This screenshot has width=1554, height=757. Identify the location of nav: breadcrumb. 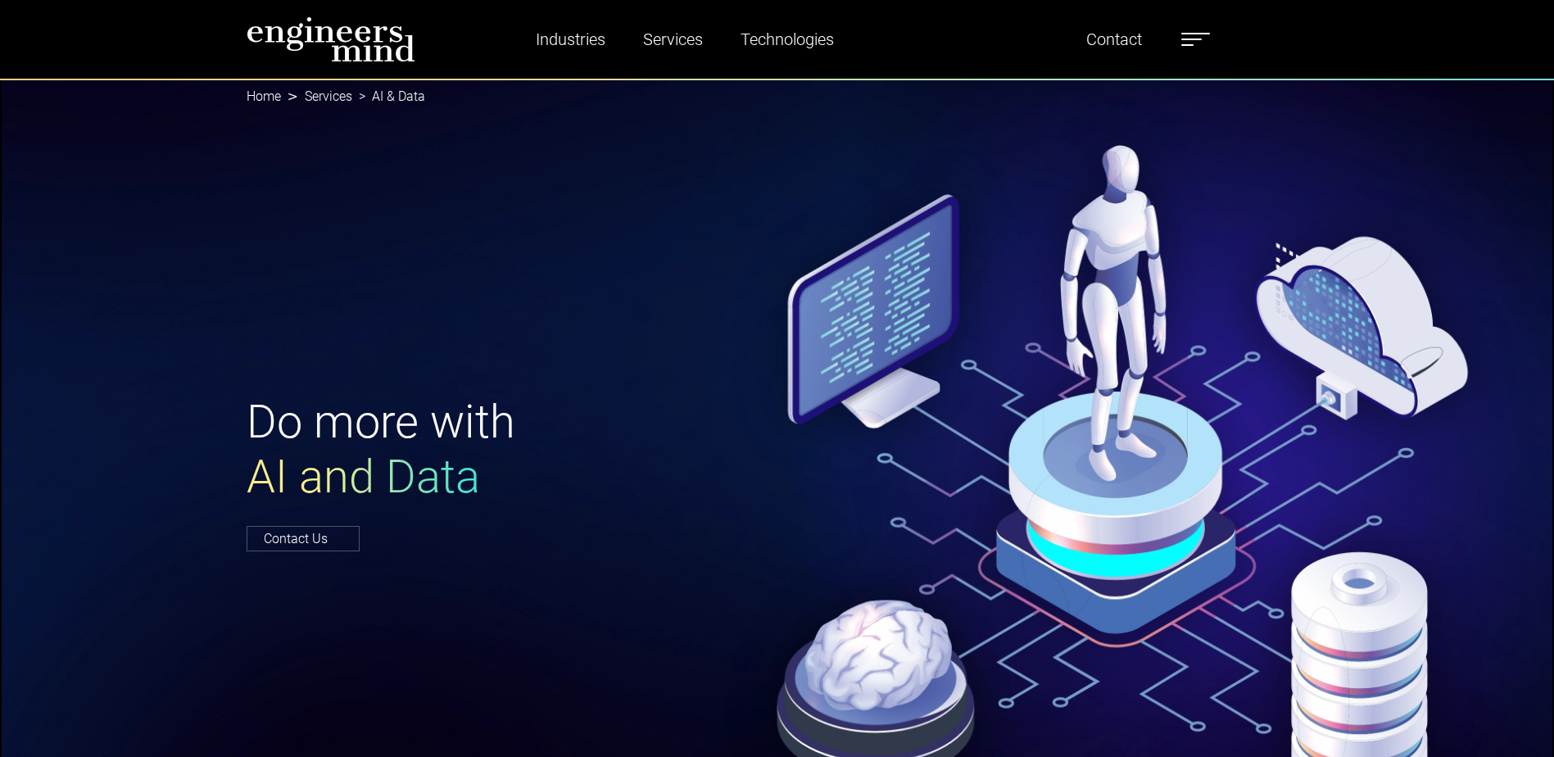
(778, 97).